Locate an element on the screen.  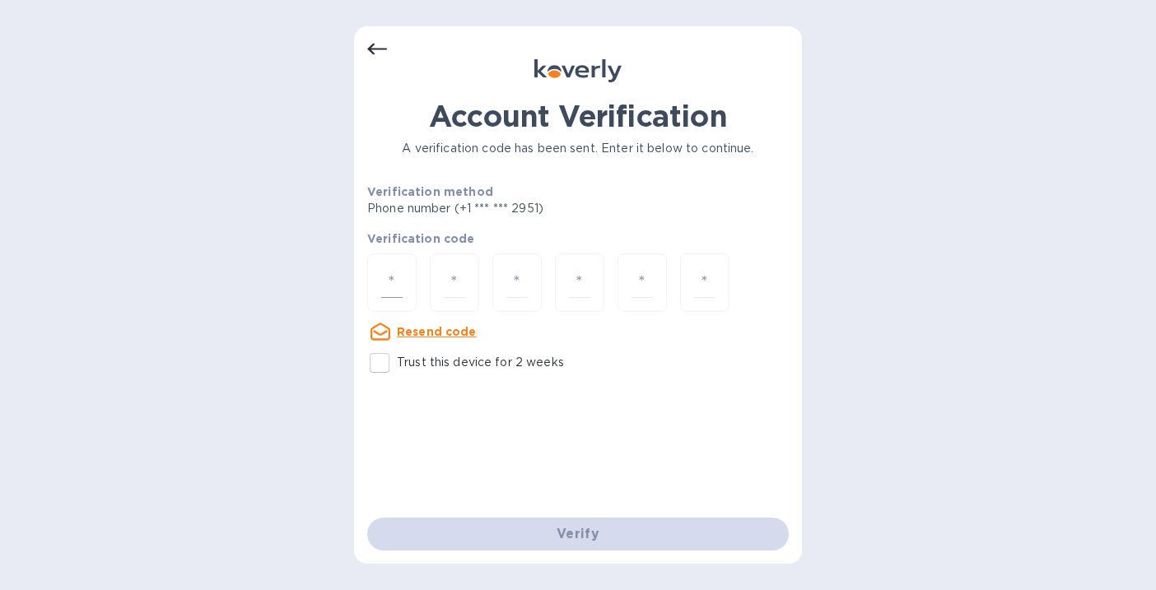
p: A verification code has been sent. Enter it below to continue. is located at coordinates (578, 148).